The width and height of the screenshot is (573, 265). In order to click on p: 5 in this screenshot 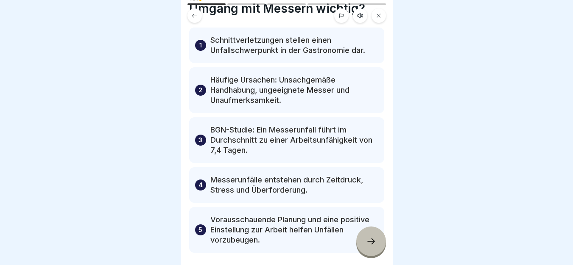, I will do `click(200, 230)`.